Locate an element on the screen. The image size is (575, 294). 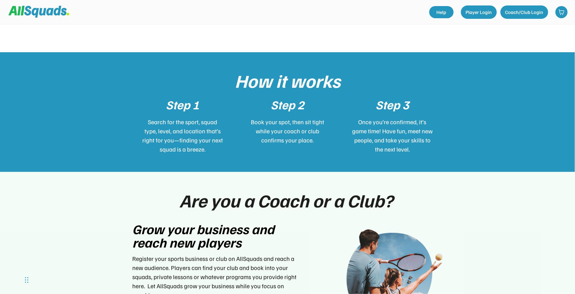
img: Squad%20Logo.svg is located at coordinates (39, 12).